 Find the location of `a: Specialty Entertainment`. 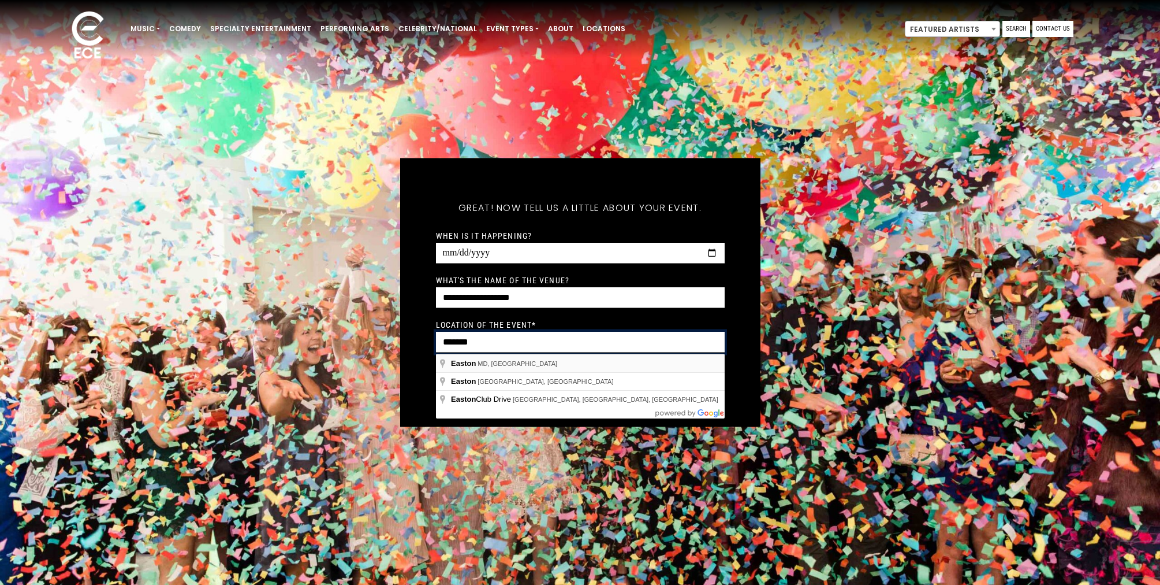

a: Specialty Entertainment is located at coordinates (260, 29).